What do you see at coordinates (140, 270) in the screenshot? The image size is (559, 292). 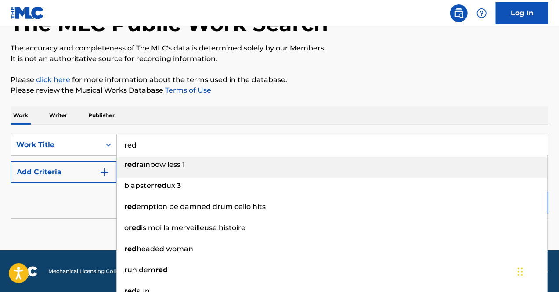 I see `span: run dem` at bounding box center [140, 270].